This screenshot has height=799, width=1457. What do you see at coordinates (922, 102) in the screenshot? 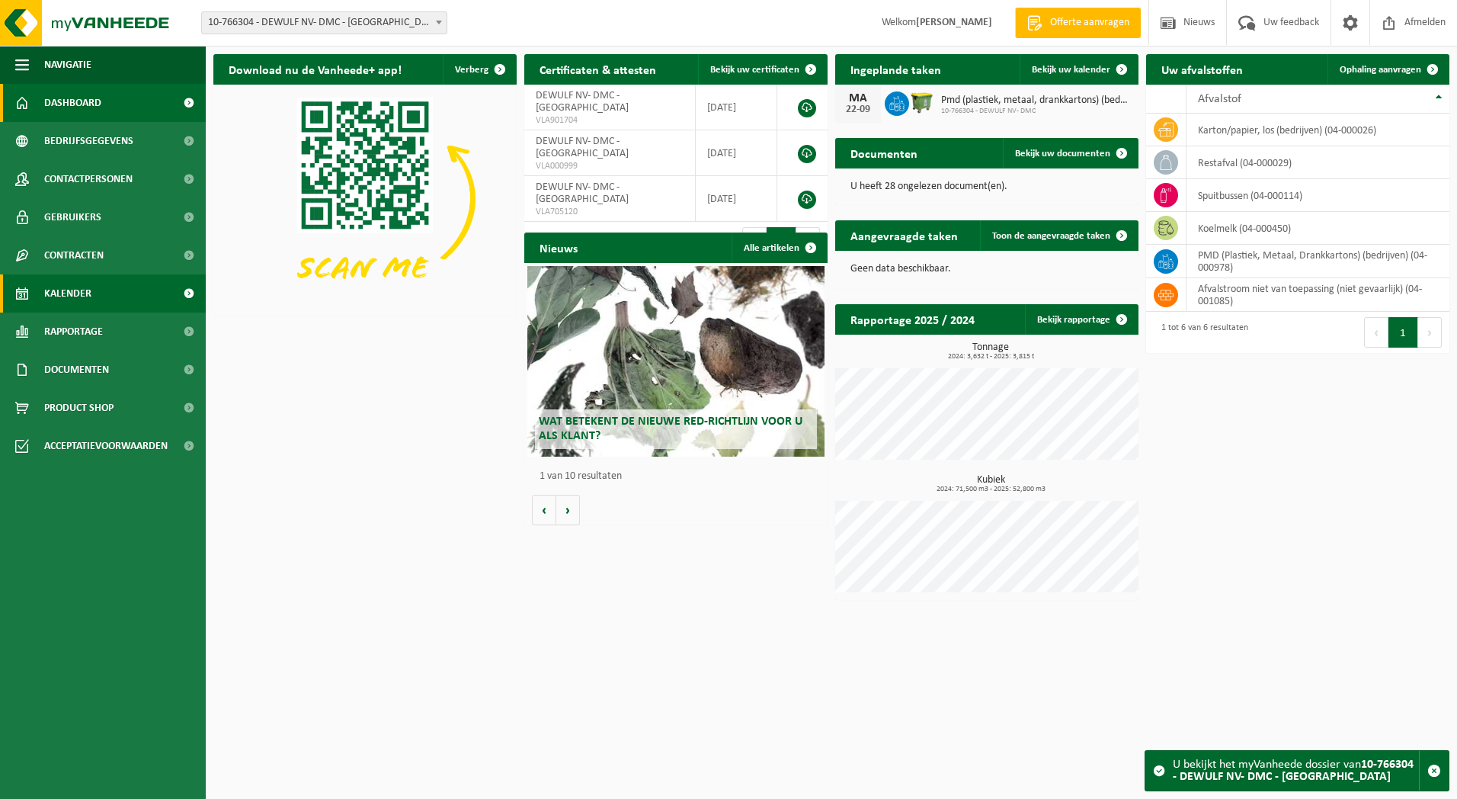
I see `img: WB-1100-HPE-GN-50` at bounding box center [922, 102].